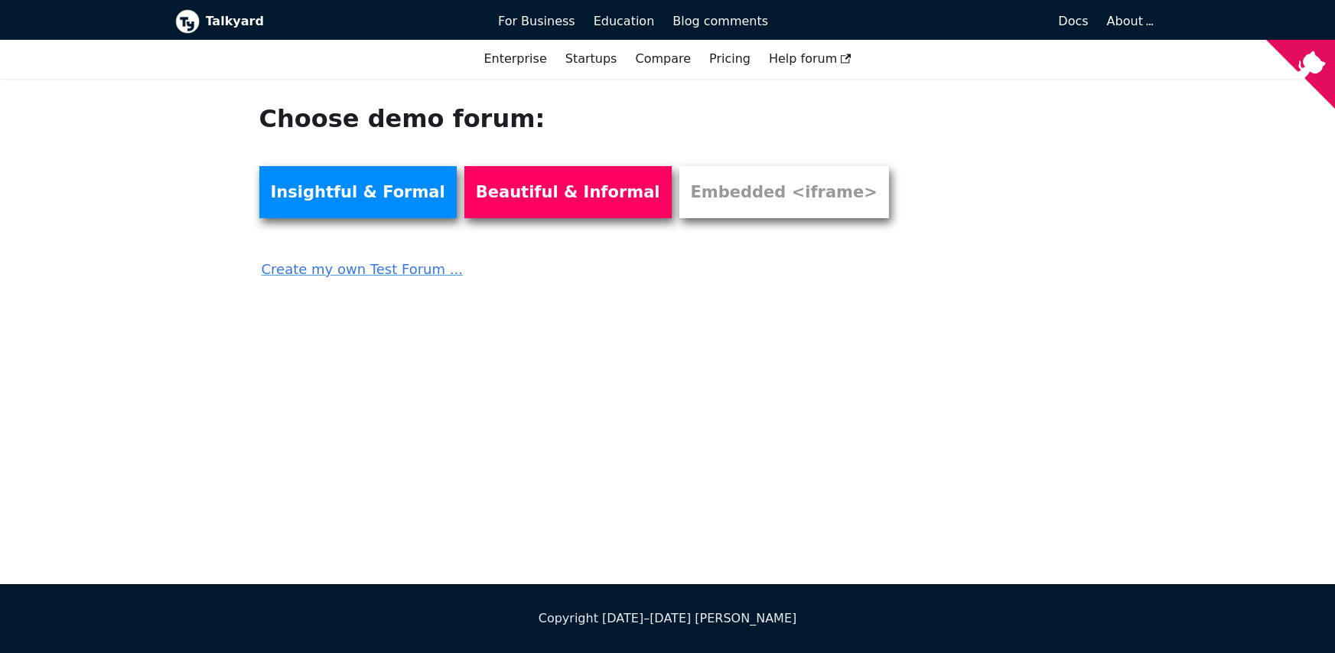 This screenshot has height=653, width=1335. I want to click on span: About, so click(1129, 21).